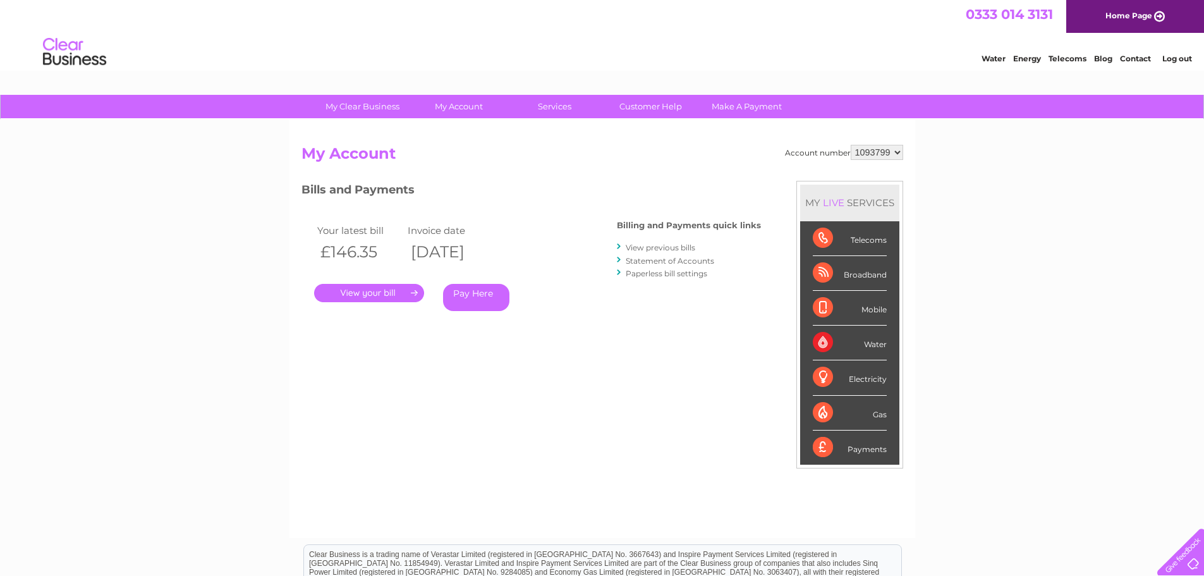  What do you see at coordinates (666, 273) in the screenshot?
I see `a: Paperless bill settings` at bounding box center [666, 273].